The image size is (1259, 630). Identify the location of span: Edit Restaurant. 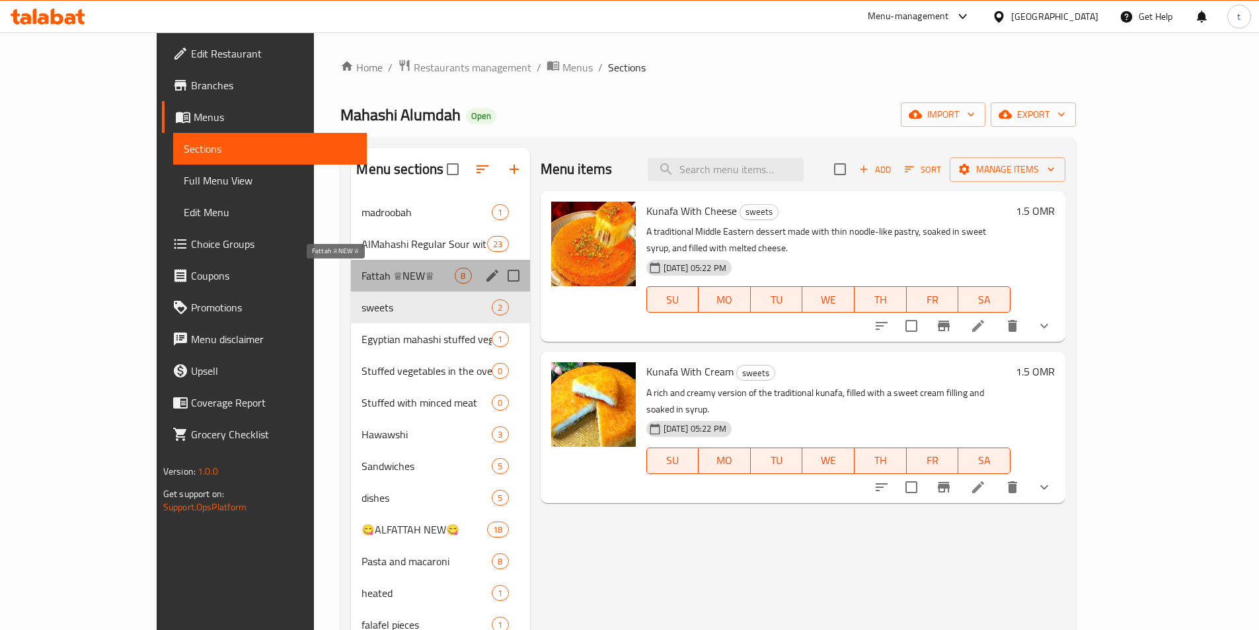
(274, 54).